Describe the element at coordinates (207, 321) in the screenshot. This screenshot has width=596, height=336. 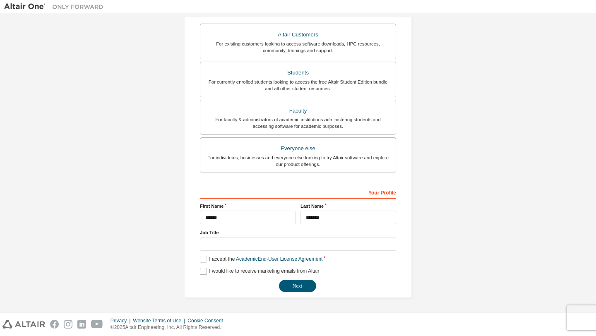
I see `div: Cookie Consent` at that location.